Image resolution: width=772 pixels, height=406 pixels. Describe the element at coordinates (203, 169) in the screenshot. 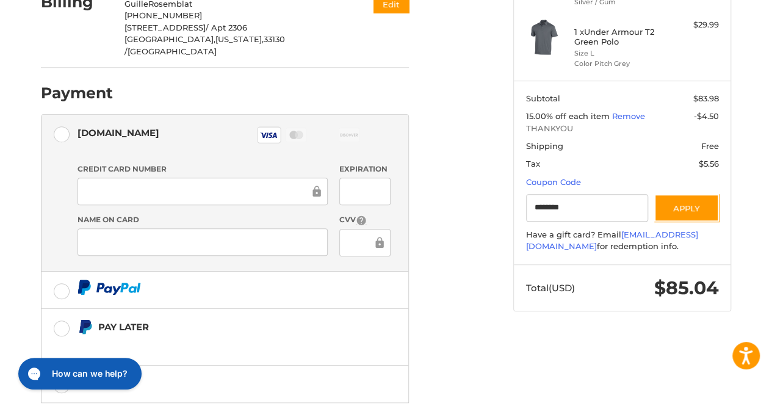

I see `label: Credit Card Number` at that location.